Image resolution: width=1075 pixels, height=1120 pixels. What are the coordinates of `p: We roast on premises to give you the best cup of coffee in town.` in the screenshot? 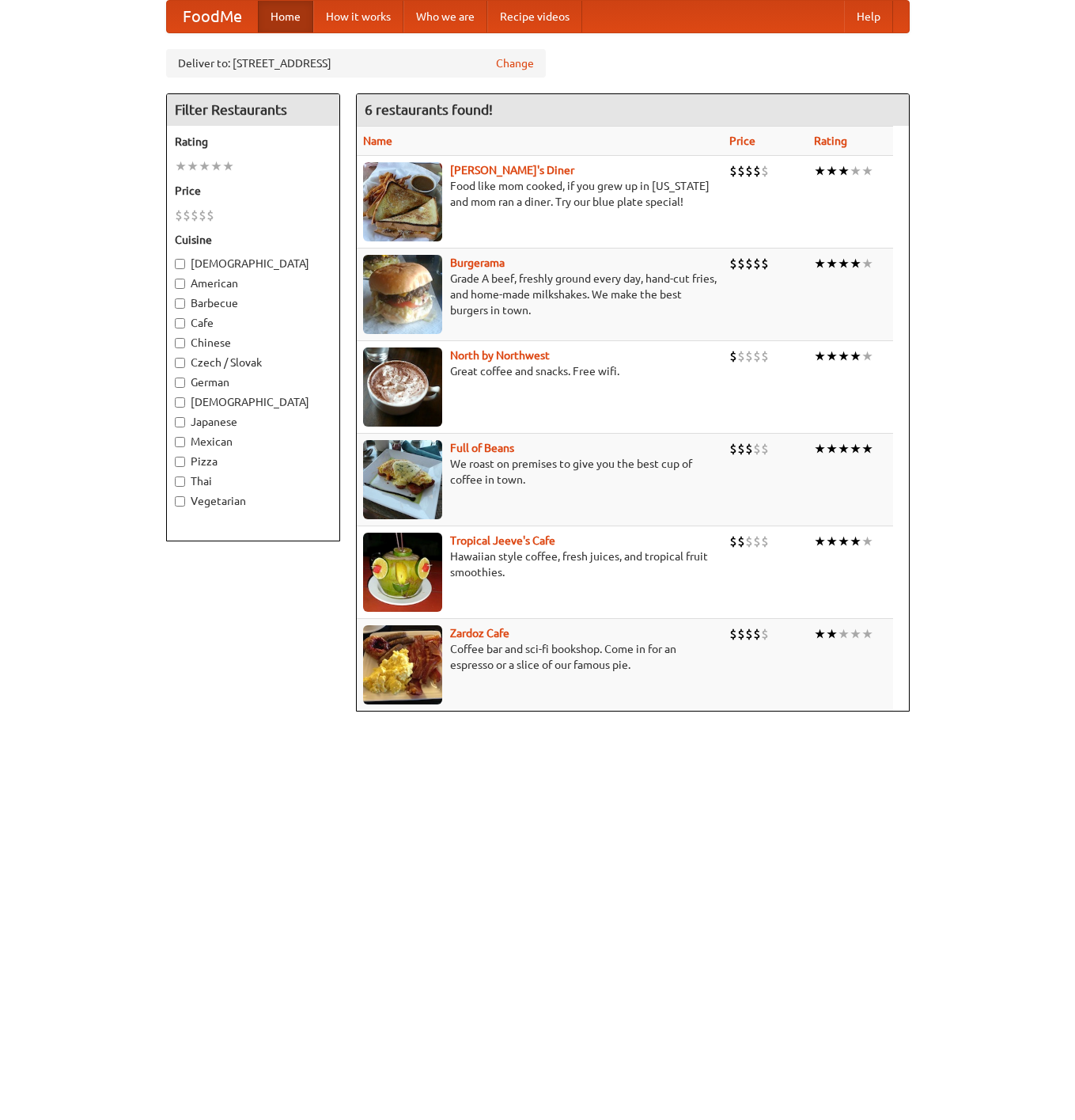 It's located at (539, 471).